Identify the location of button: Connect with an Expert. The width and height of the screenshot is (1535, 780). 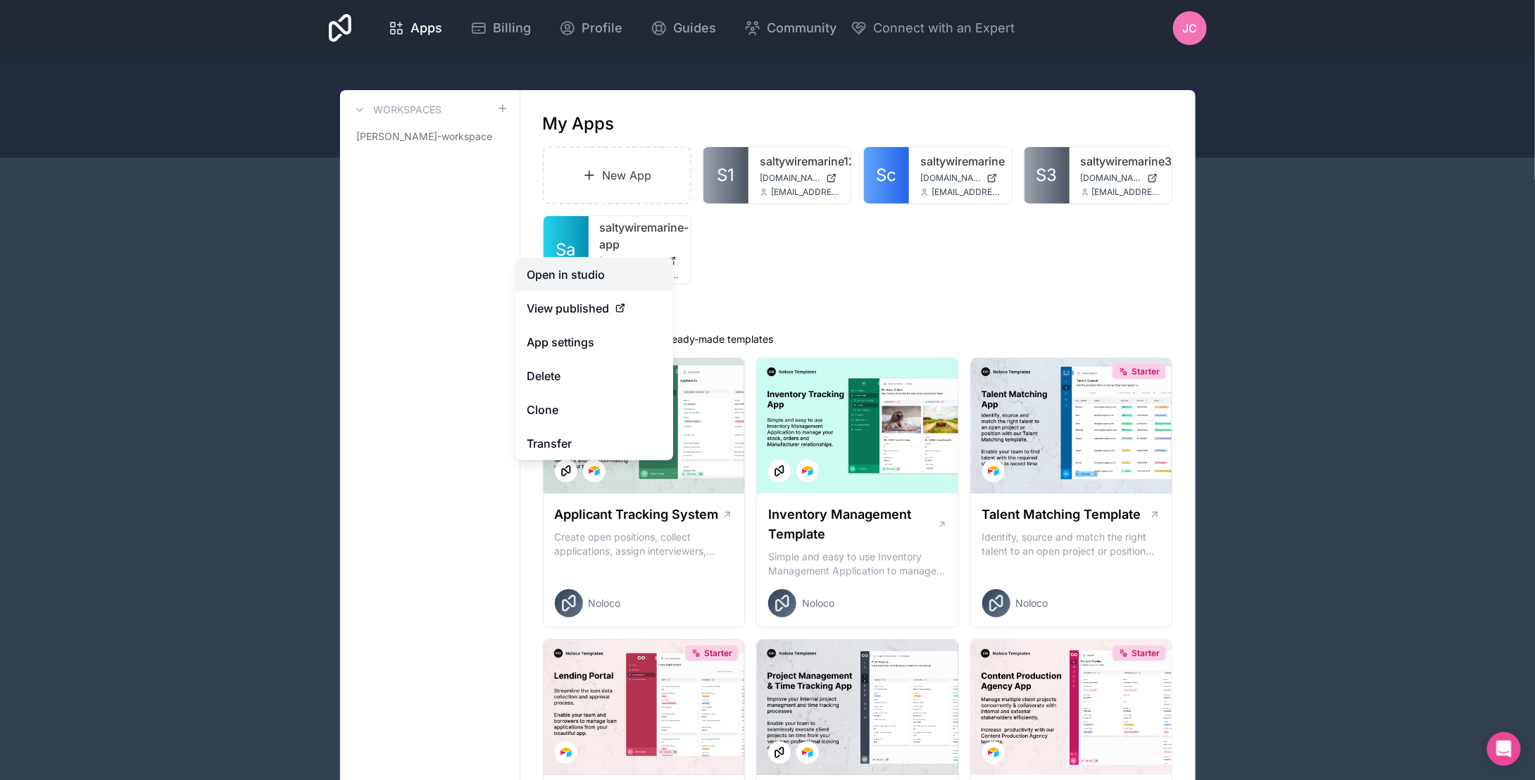
(932, 28).